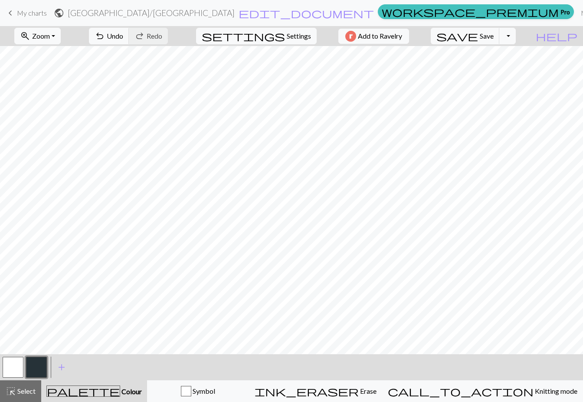 This screenshot has width=583, height=402. What do you see at coordinates (555, 390) in the screenshot?
I see `span: Knitting mode` at bounding box center [555, 390].